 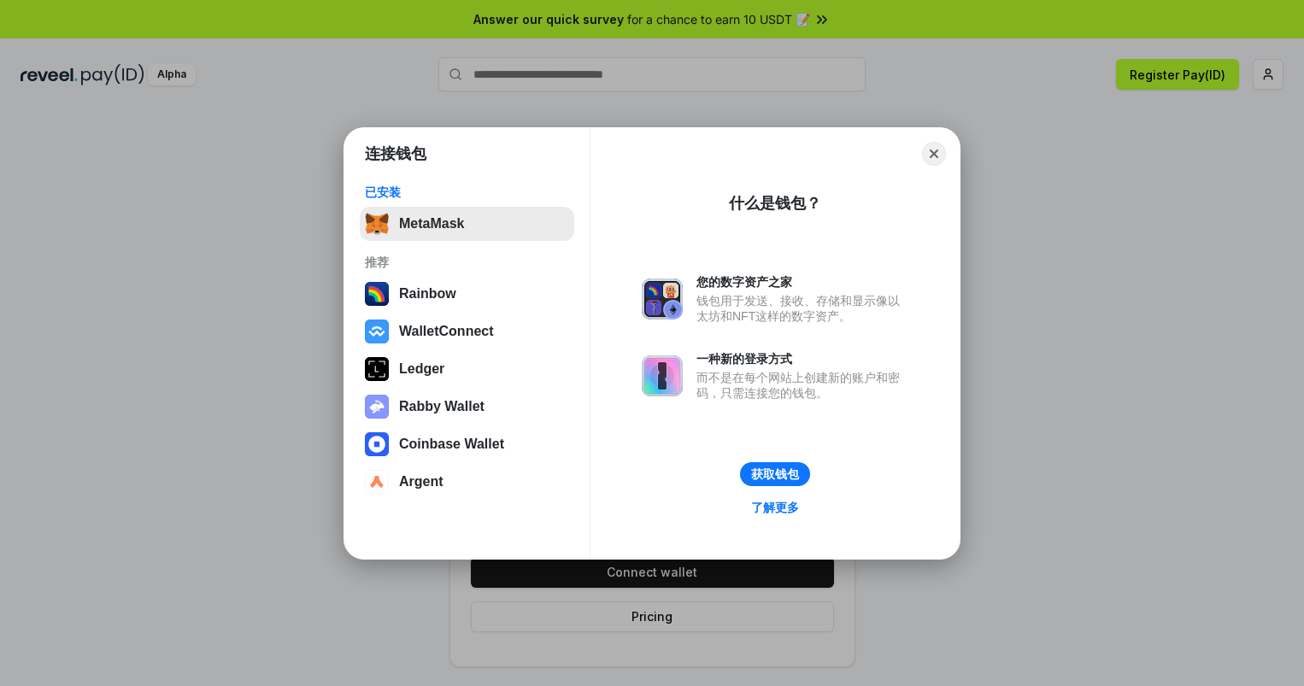 What do you see at coordinates (934, 154) in the screenshot?
I see `button: Close` at bounding box center [934, 154].